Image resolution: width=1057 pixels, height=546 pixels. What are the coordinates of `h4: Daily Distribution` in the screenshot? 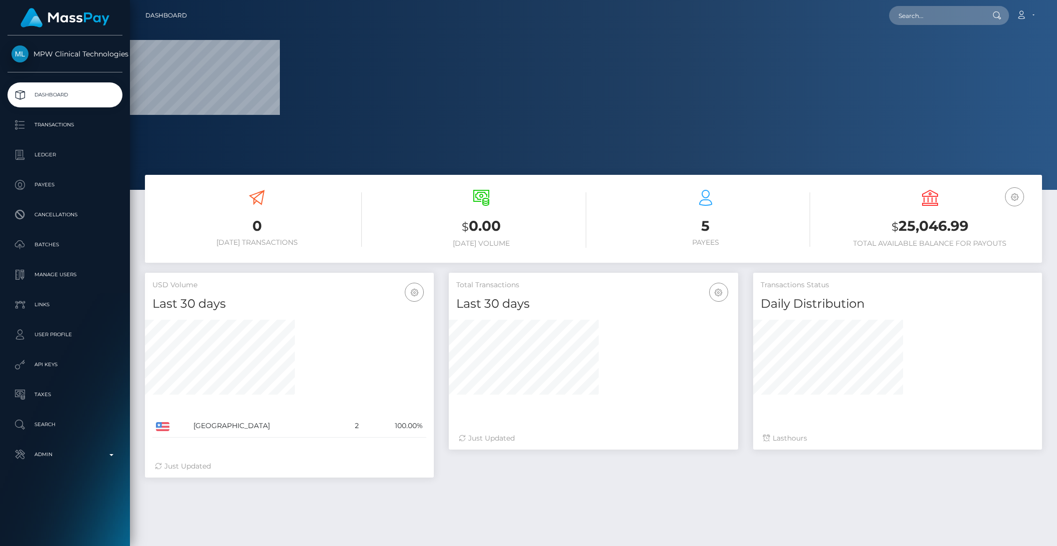 It's located at (898, 304).